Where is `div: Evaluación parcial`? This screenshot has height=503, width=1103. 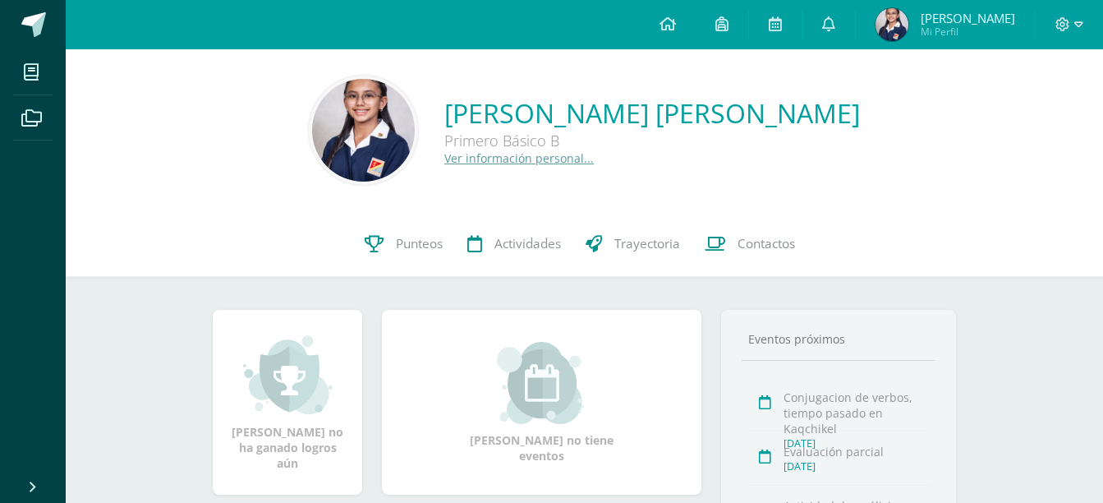
div: Evaluación parcial is located at coordinates (857, 451).